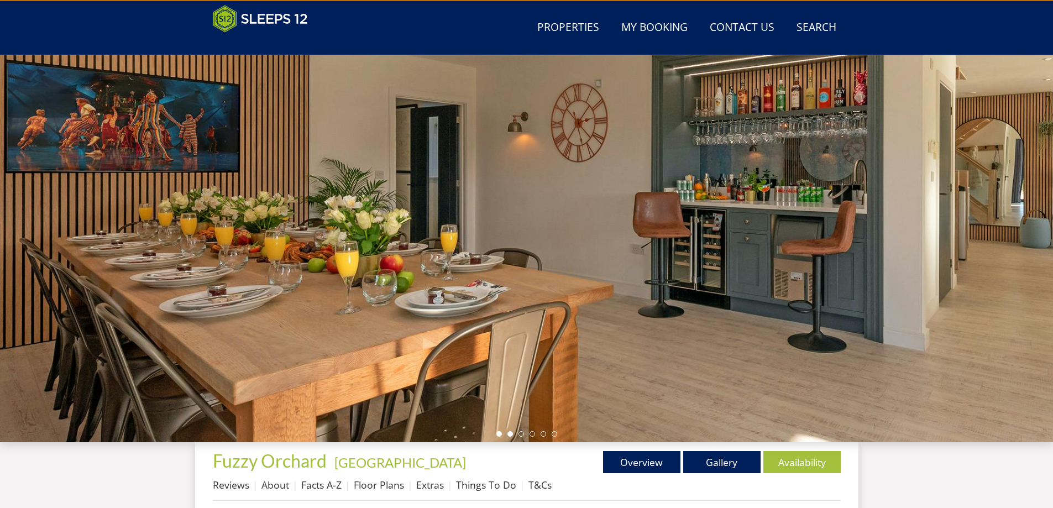 This screenshot has width=1053, height=508. Describe the element at coordinates (231, 485) in the screenshot. I see `a: Reviews` at that location.